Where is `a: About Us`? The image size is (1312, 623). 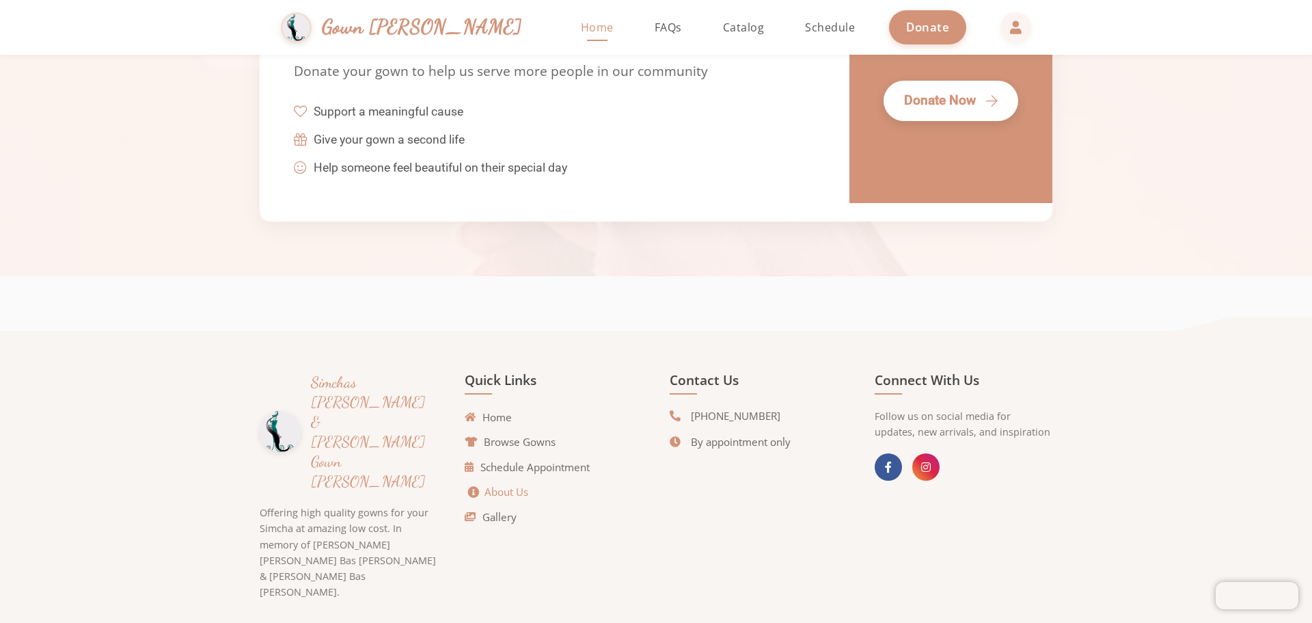
a: About Us is located at coordinates (498, 491).